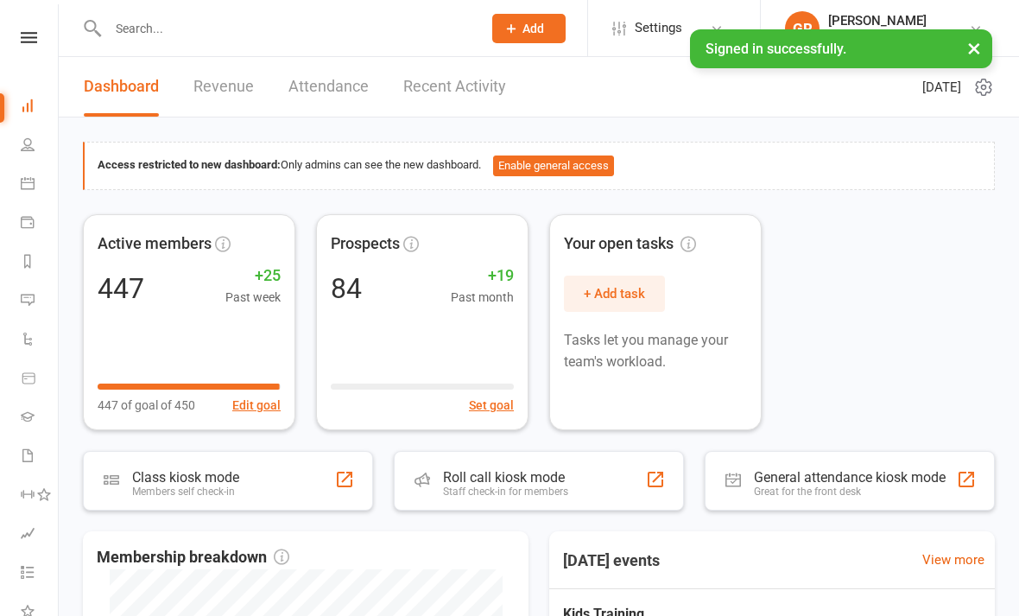  What do you see at coordinates (40, 534) in the screenshot?
I see `a: Assessments` at bounding box center [40, 534].